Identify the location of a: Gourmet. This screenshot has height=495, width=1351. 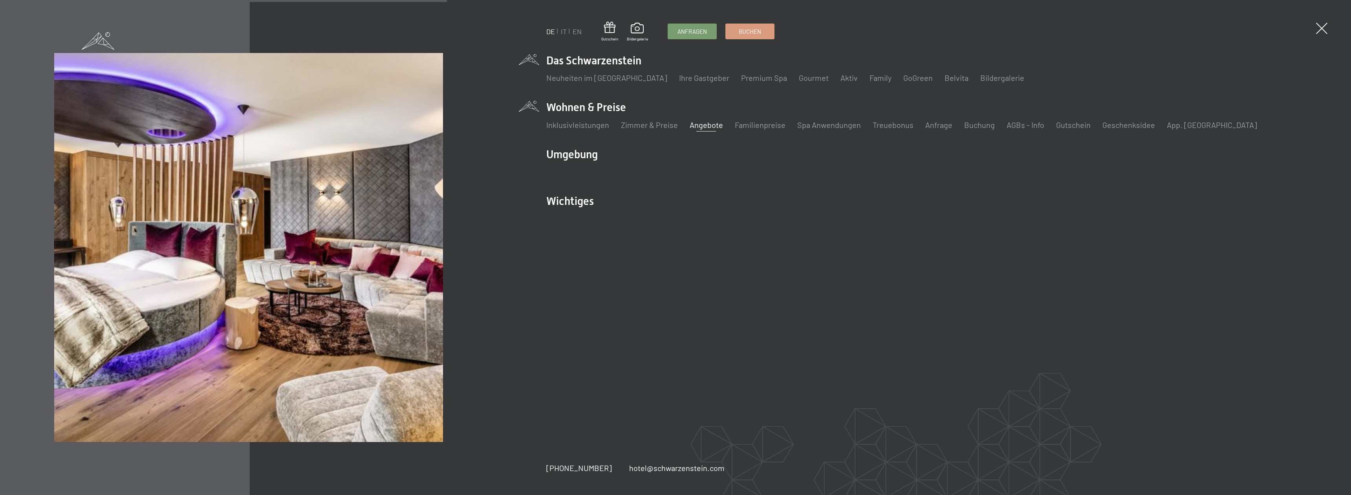
(814, 78).